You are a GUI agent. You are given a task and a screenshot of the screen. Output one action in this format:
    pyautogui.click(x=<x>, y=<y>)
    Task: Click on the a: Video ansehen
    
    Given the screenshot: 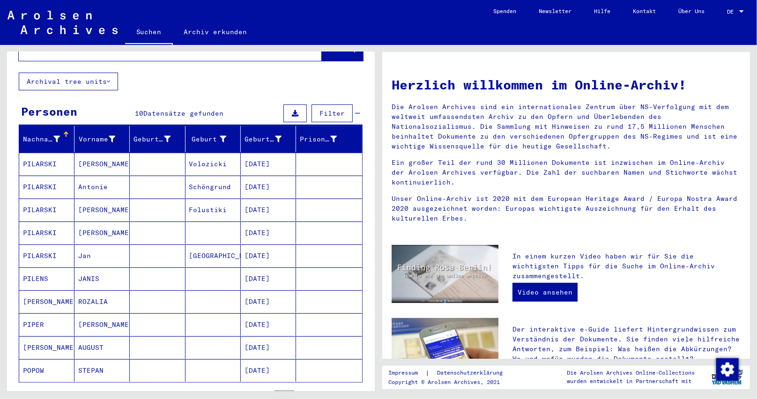 What is the action you would take?
    pyautogui.click(x=545, y=292)
    